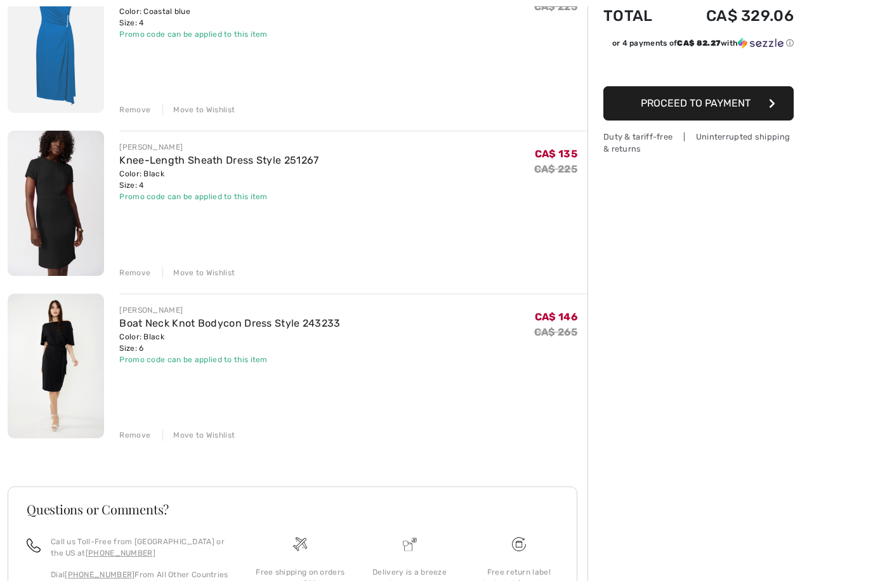 The height and width of the screenshot is (581, 873). I want to click on img: Knee-Length Sheath Dress Style 251267, so click(56, 203).